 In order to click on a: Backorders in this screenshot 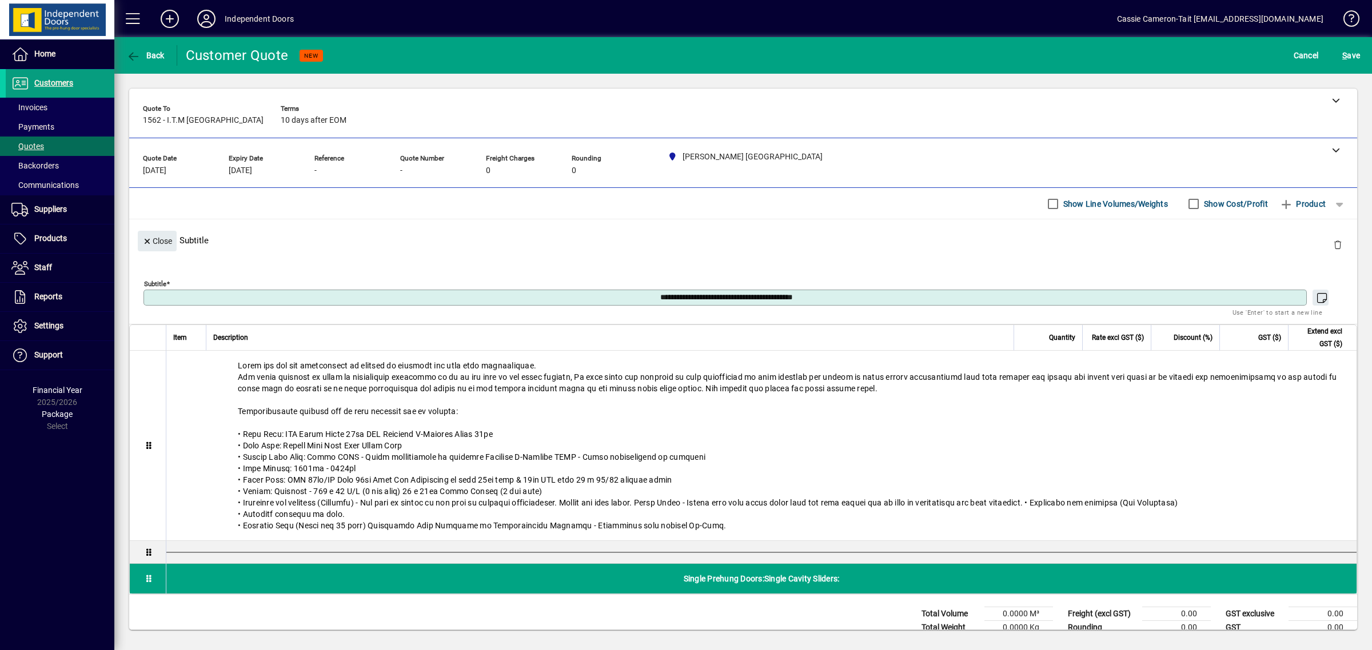, I will do `click(60, 166)`.